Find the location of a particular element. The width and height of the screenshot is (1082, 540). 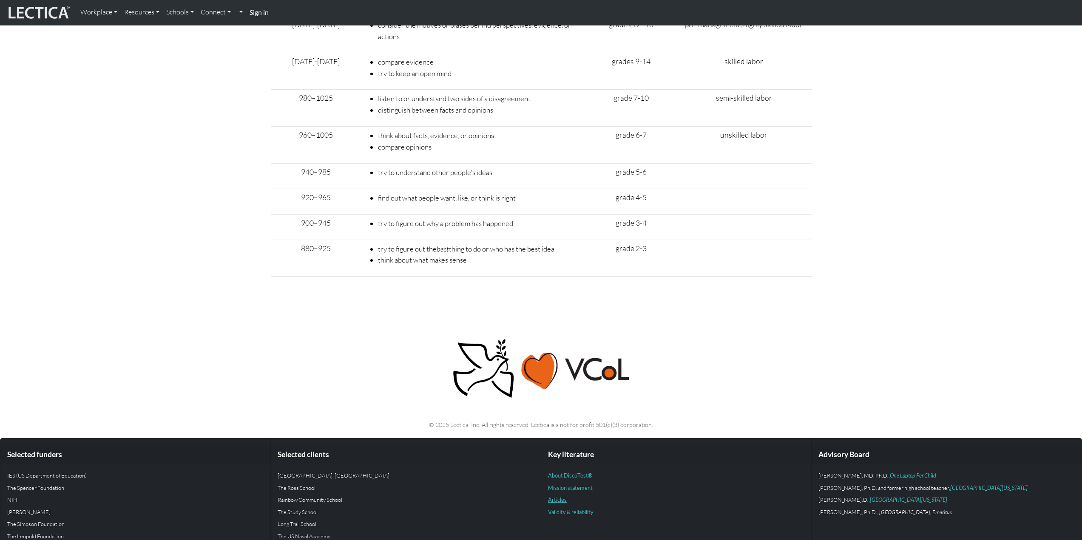

li: think about facts, evidence, or opinions is located at coordinates (480, 136).